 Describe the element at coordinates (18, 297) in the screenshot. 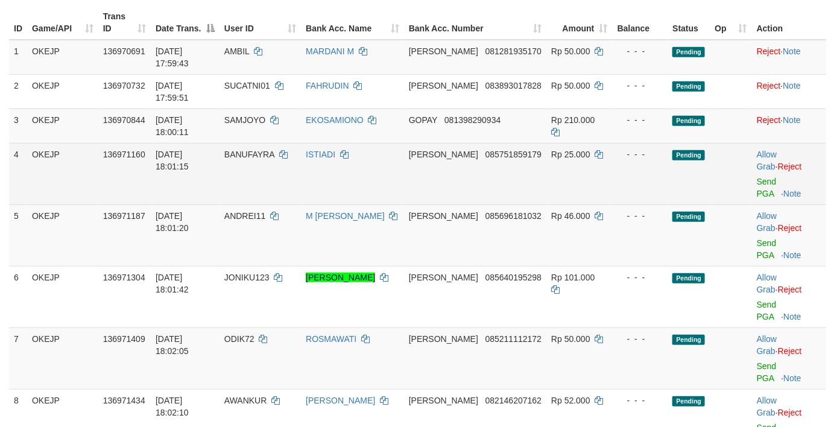

I see `td: 6` at that location.